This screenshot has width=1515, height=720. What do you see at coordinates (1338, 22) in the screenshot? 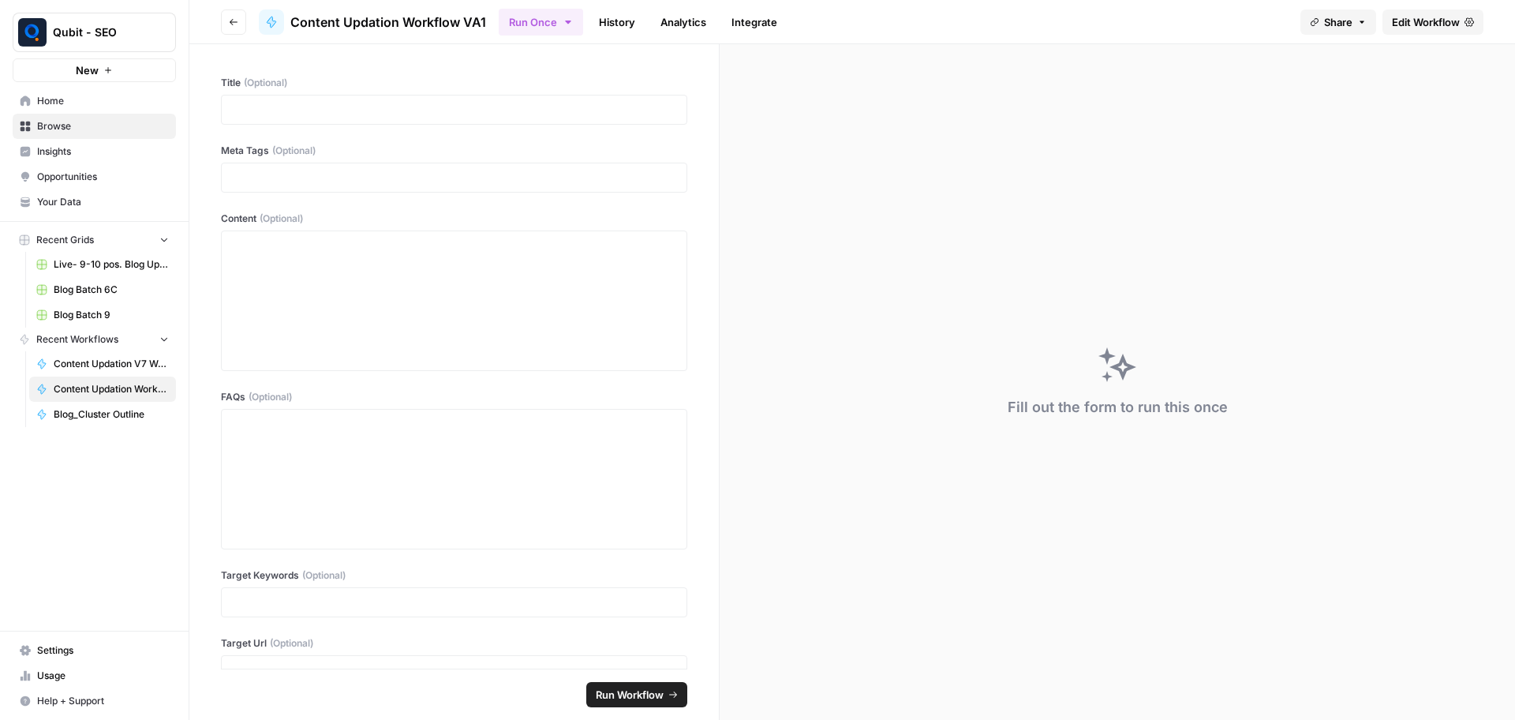
I see `button: Share` at bounding box center [1338, 22].